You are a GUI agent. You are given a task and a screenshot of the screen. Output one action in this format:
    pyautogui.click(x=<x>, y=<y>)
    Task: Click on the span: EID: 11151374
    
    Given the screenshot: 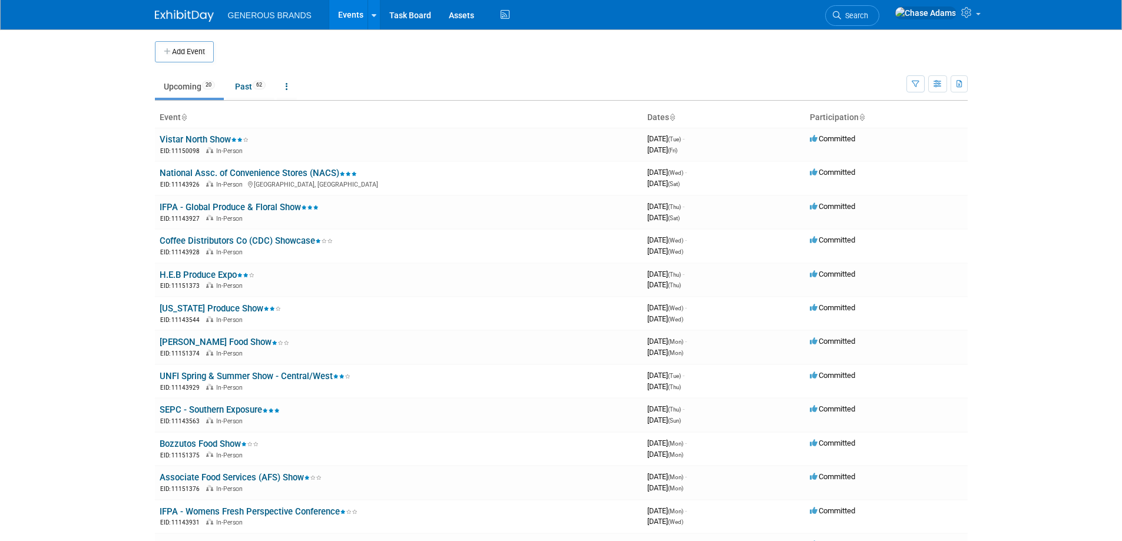 What is the action you would take?
    pyautogui.click(x=182, y=354)
    